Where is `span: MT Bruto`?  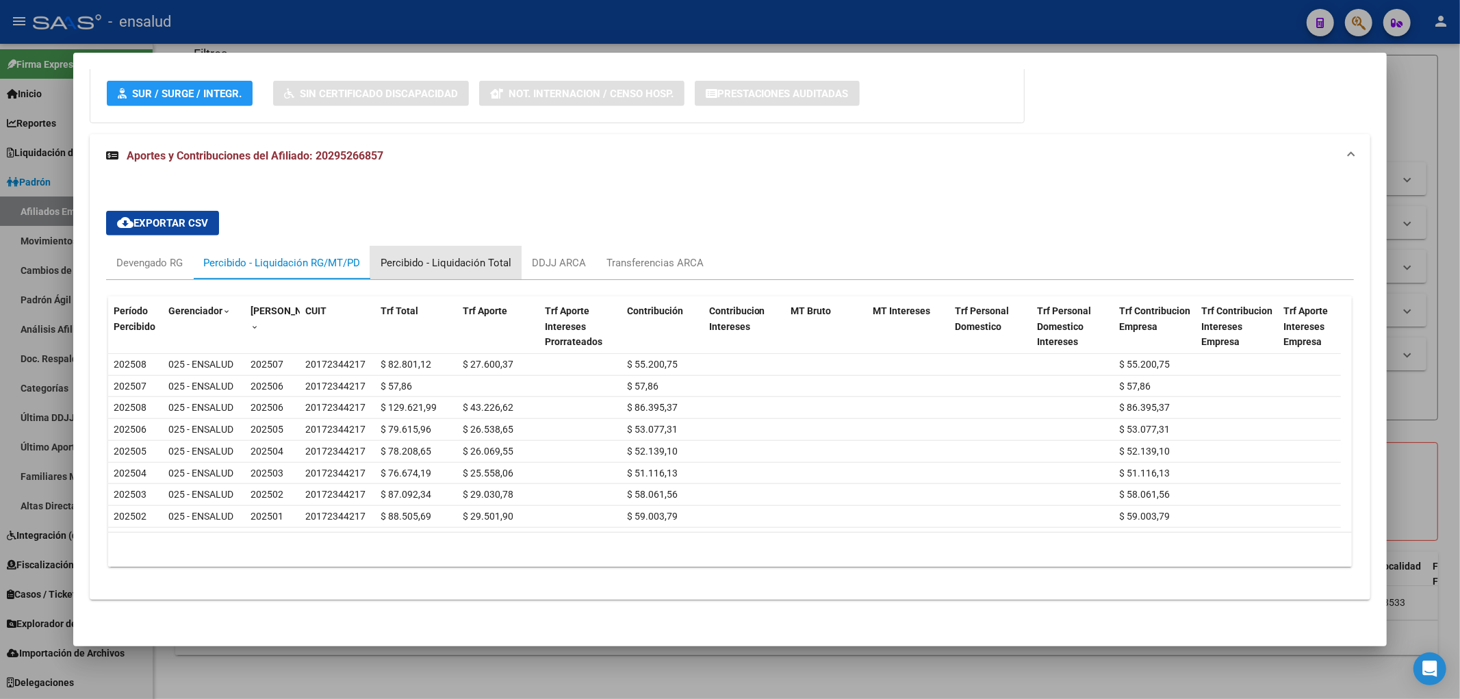 span: MT Bruto is located at coordinates (811, 311).